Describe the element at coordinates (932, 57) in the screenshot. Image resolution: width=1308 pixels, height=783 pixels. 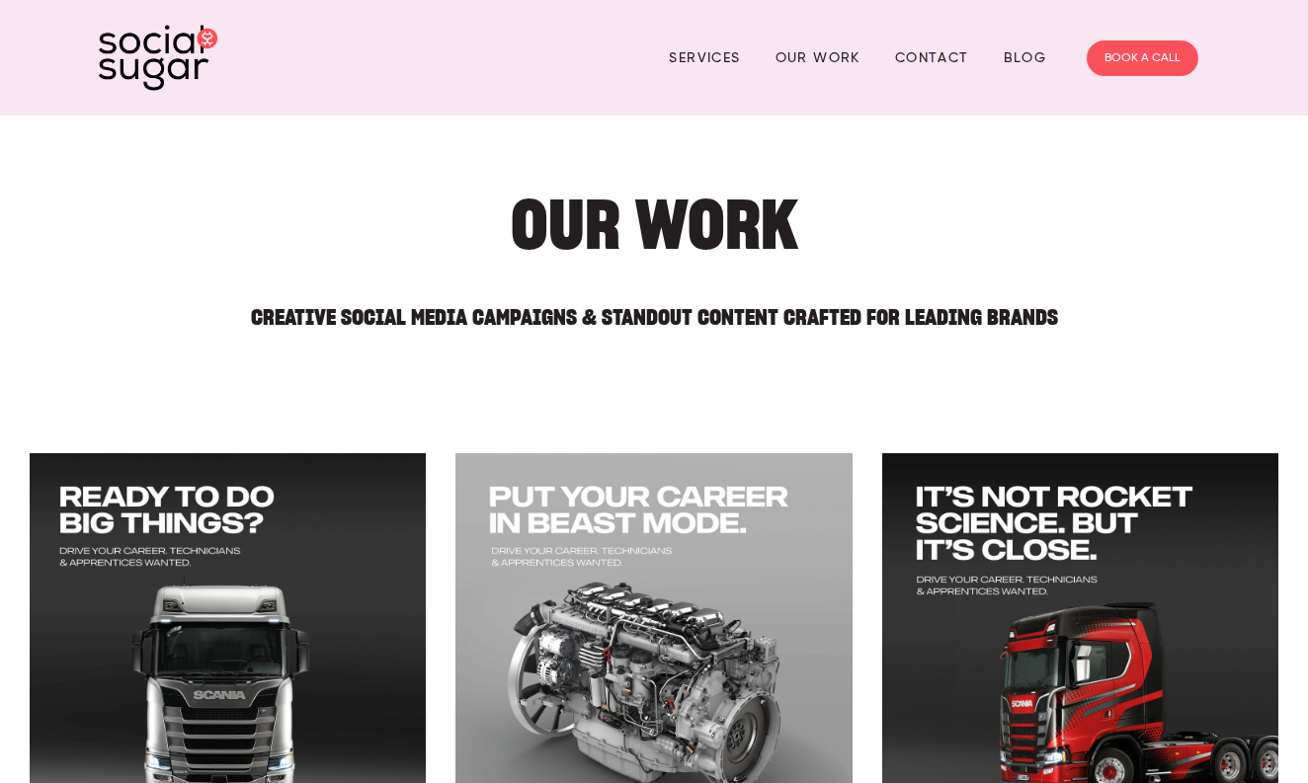
I see `a: Contact` at that location.